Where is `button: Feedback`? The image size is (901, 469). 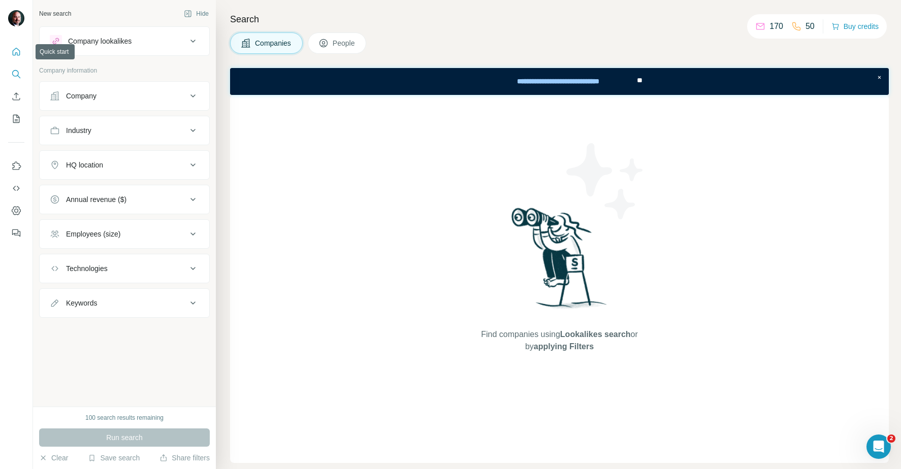
button: Feedback is located at coordinates (16, 233).